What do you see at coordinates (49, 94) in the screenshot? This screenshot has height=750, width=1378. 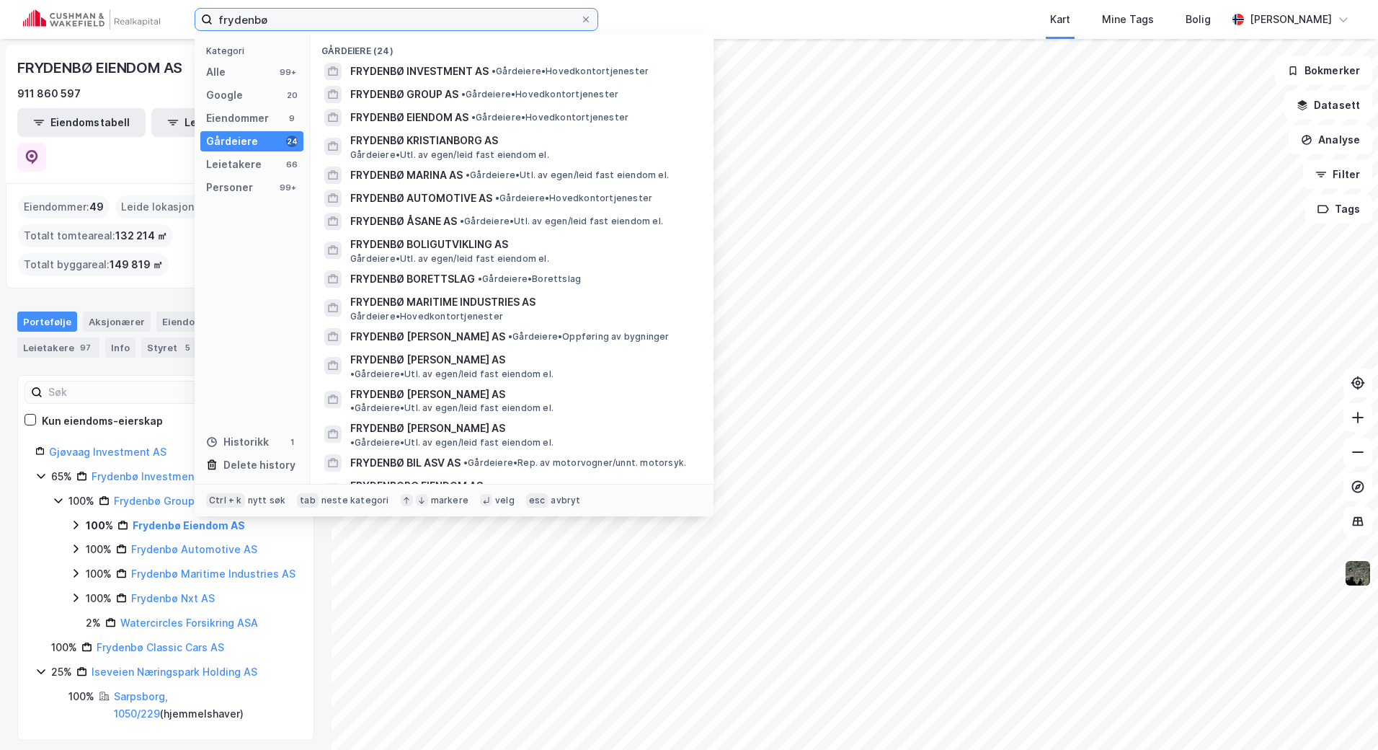 I see `div: 911 860 597` at bounding box center [49, 94].